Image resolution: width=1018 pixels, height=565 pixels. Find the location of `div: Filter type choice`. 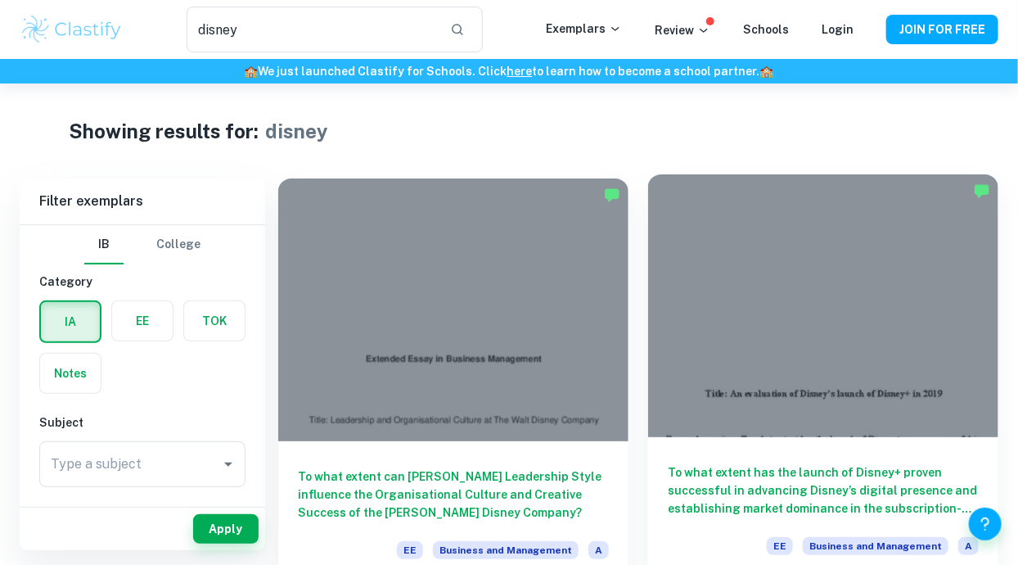

div: Filter type choice is located at coordinates (142, 245).